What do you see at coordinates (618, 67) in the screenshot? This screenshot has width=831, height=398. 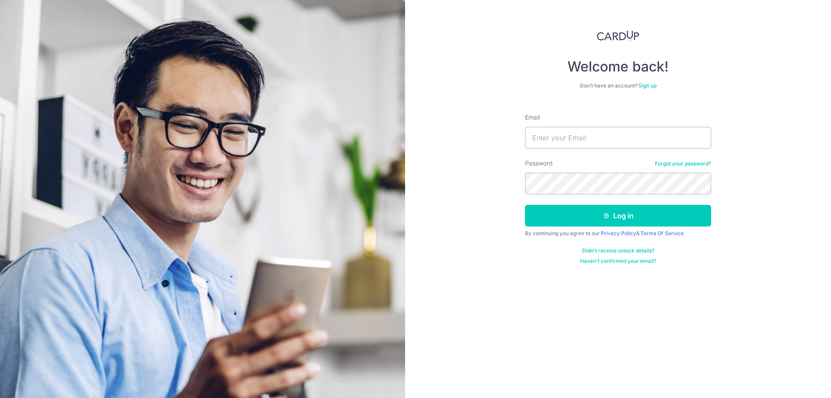 I see `h4: Welcome back!` at bounding box center [618, 67].